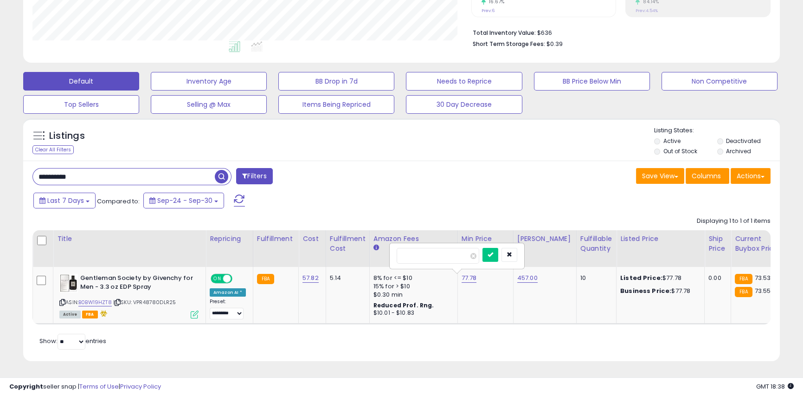 Image resolution: width=803 pixels, height=396 pixels. I want to click on button: Default, so click(81, 81).